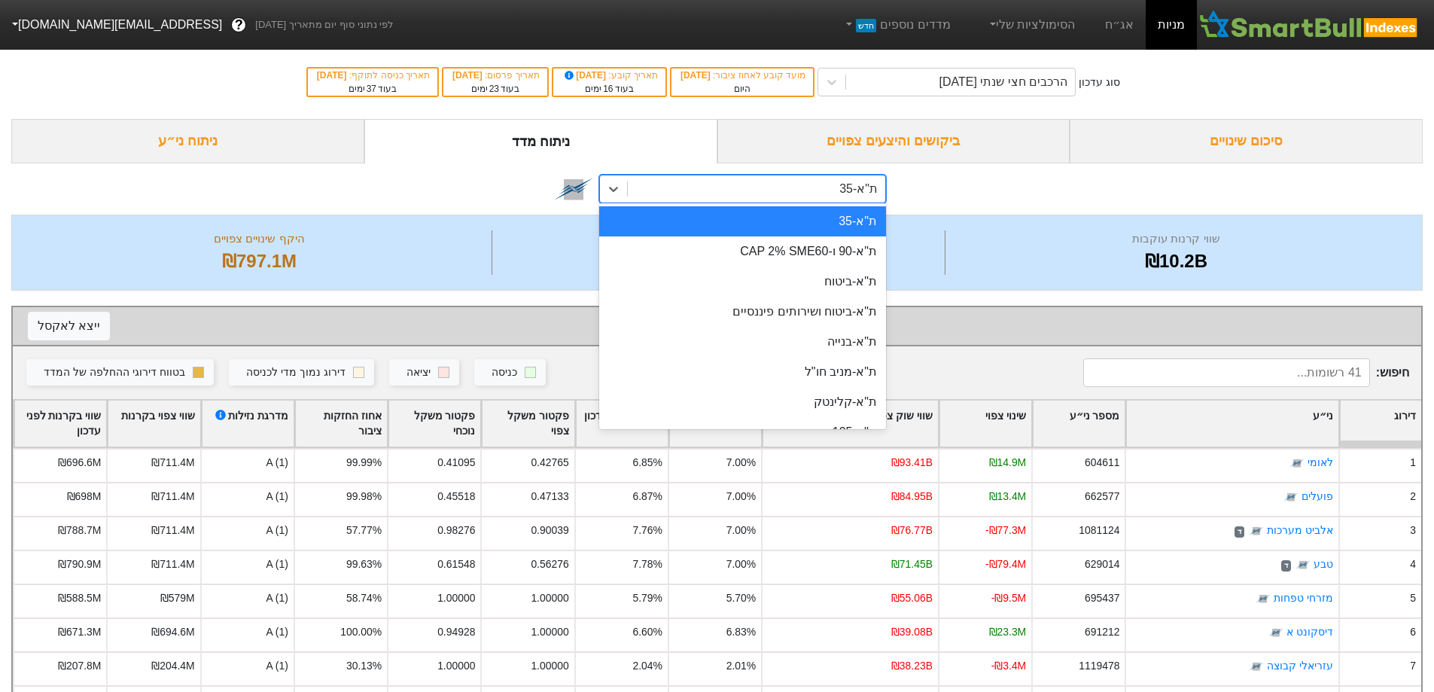 The image size is (1434, 692). I want to click on div: ₪797.1M, so click(259, 261).